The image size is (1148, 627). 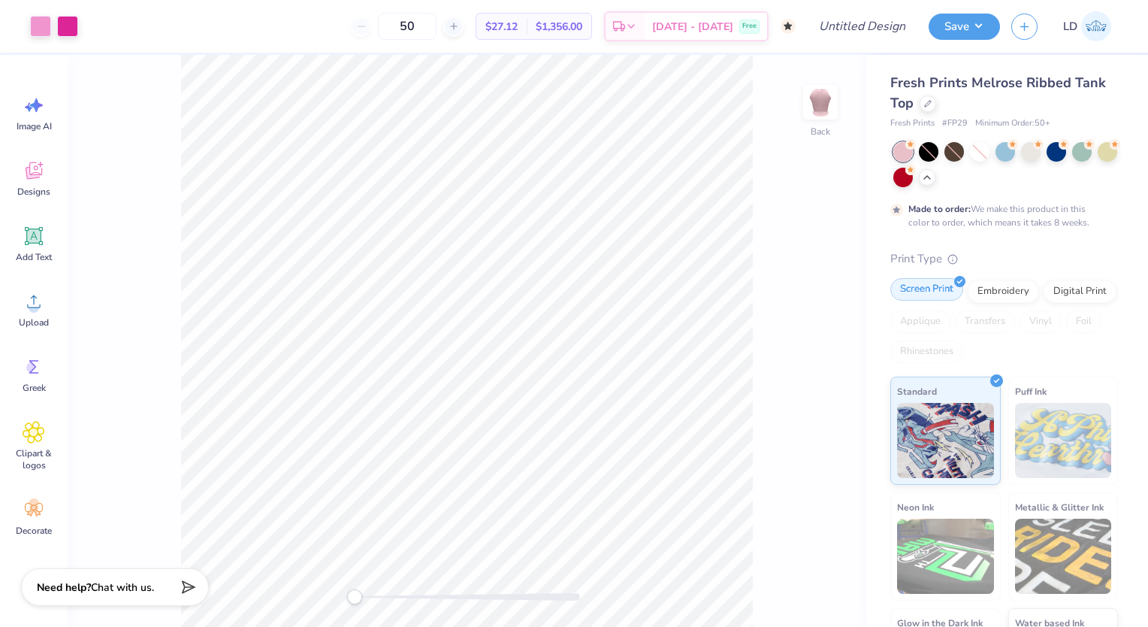 What do you see at coordinates (945, 440) in the screenshot?
I see `img: Standard` at bounding box center [945, 440].